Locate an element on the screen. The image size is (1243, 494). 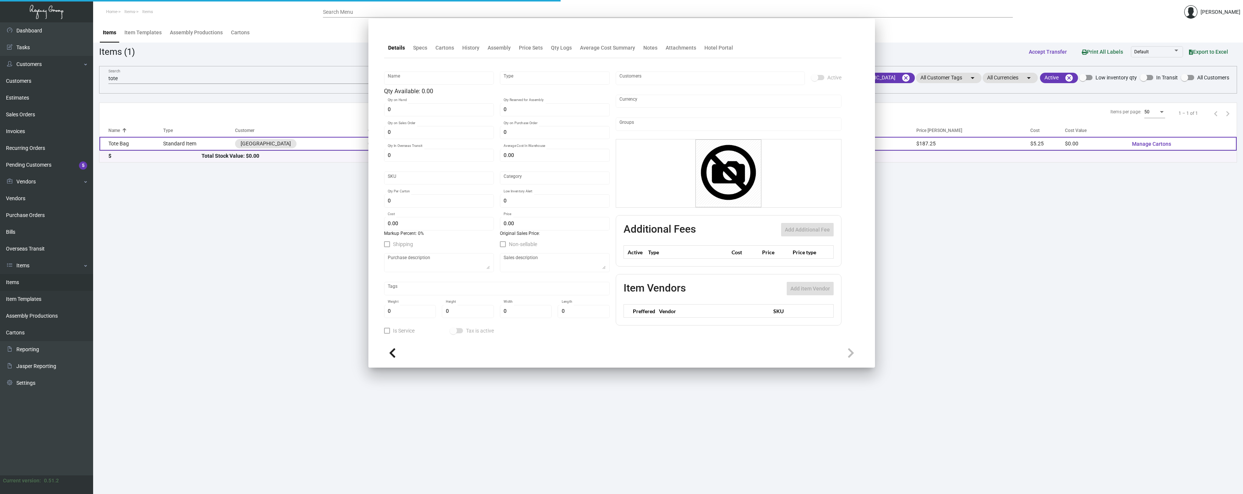
div: Price Sets is located at coordinates (531, 48).